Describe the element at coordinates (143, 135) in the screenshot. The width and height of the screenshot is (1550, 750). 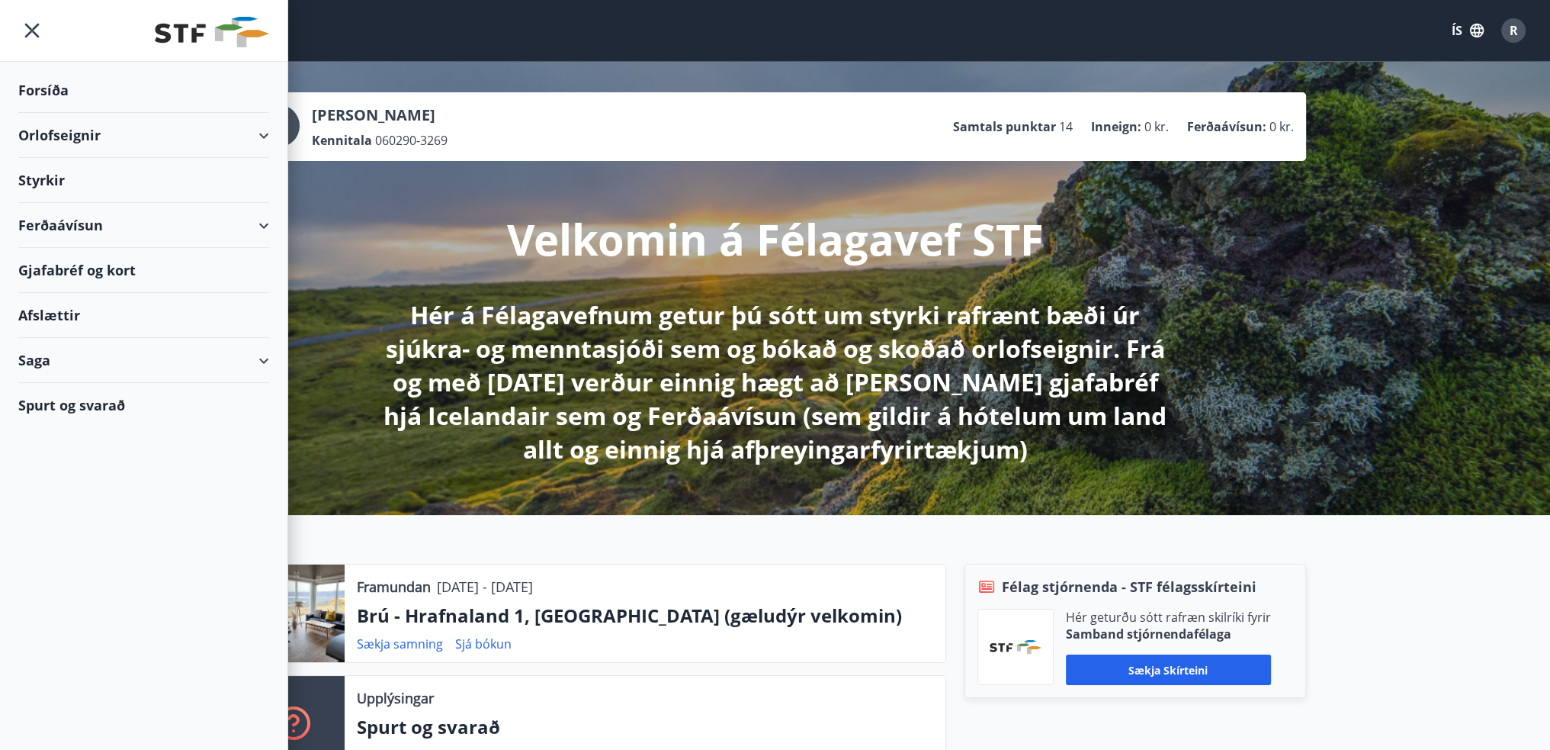
I see `div: Orlofseignir` at that location.